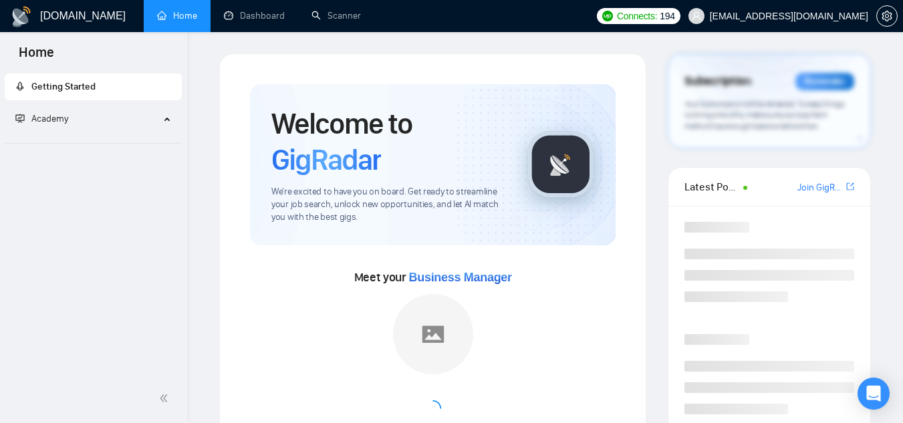  I want to click on span: GigRadar, so click(326, 160).